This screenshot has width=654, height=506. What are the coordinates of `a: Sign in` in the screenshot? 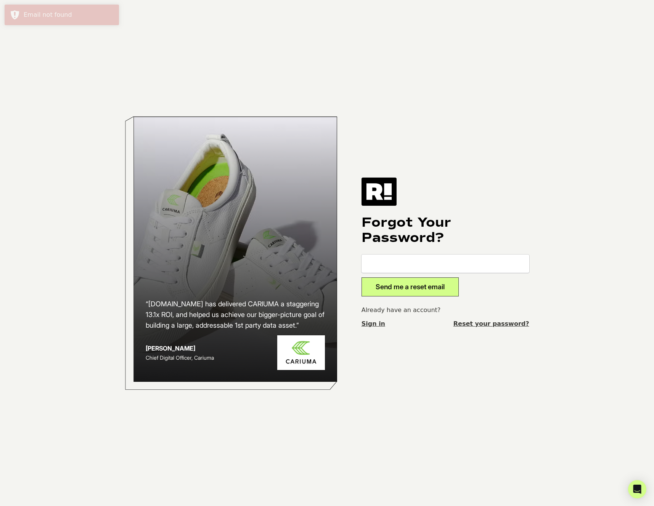 It's located at (373, 324).